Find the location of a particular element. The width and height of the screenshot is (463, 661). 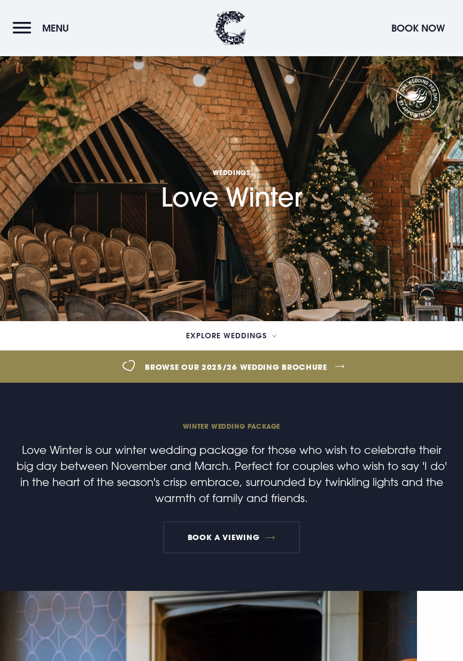

h1: Love Winter is located at coordinates (232, 150).